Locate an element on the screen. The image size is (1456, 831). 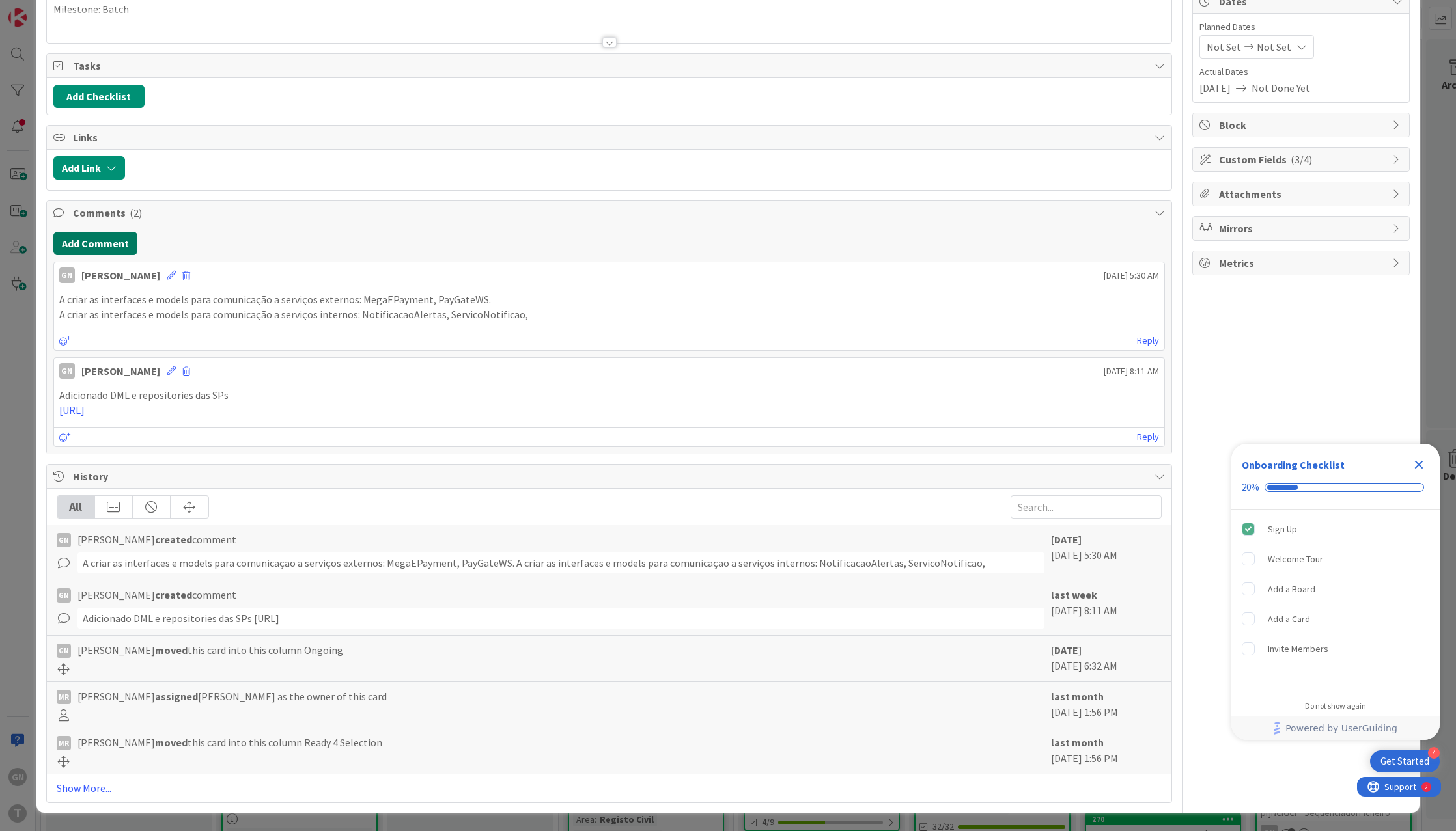
span: Planned Dates is located at coordinates (1301, 27).